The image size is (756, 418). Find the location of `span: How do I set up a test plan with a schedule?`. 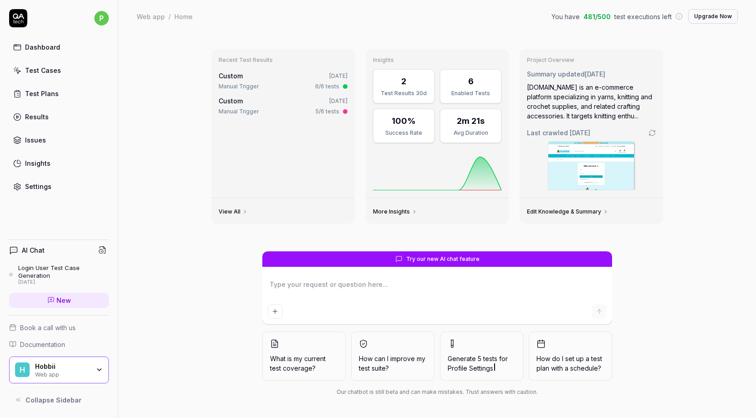

span: How do I set up a test plan with a schedule? is located at coordinates (570, 363).